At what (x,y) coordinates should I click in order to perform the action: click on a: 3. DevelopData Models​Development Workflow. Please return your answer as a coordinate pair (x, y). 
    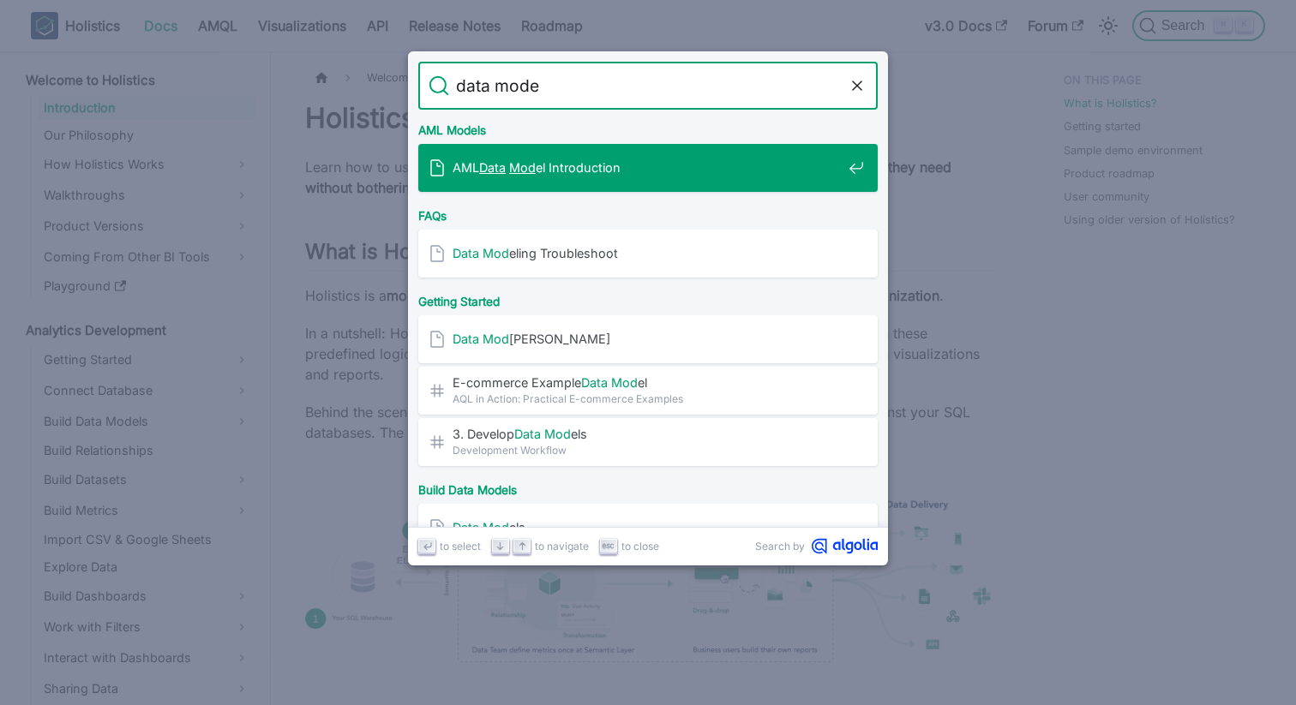
    Looking at the image, I should click on (648, 442).